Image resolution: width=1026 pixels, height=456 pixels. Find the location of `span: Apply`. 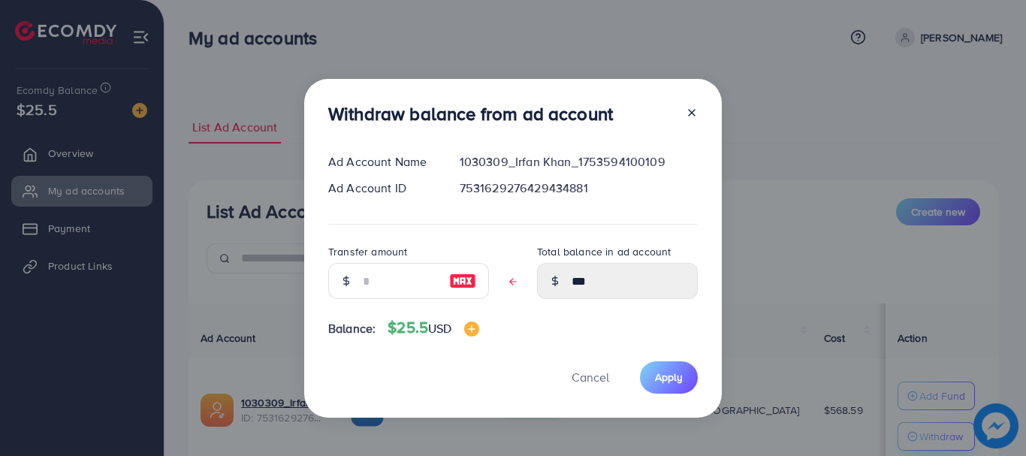

span: Apply is located at coordinates (669, 377).